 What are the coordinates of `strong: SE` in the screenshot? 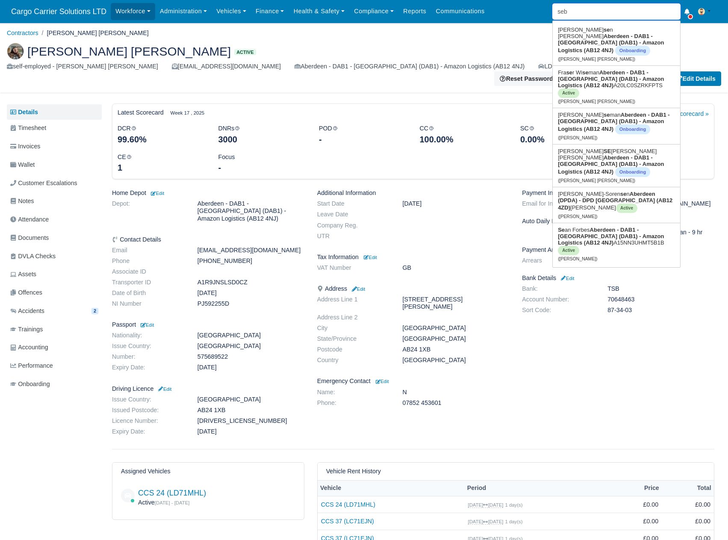 It's located at (607, 151).